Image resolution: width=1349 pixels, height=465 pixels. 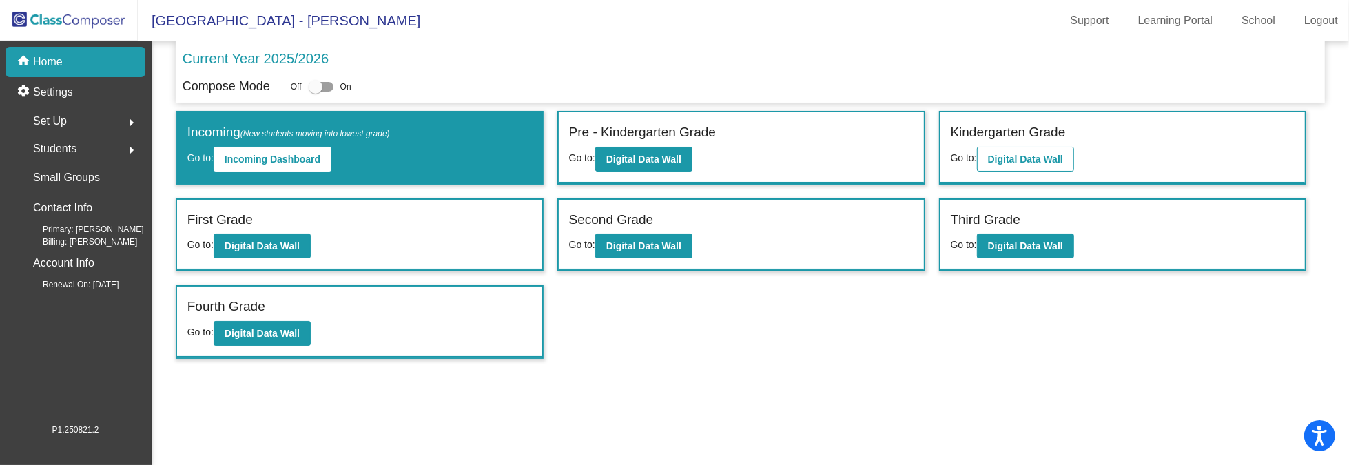 I want to click on a: Learning Portal, so click(x=1175, y=21).